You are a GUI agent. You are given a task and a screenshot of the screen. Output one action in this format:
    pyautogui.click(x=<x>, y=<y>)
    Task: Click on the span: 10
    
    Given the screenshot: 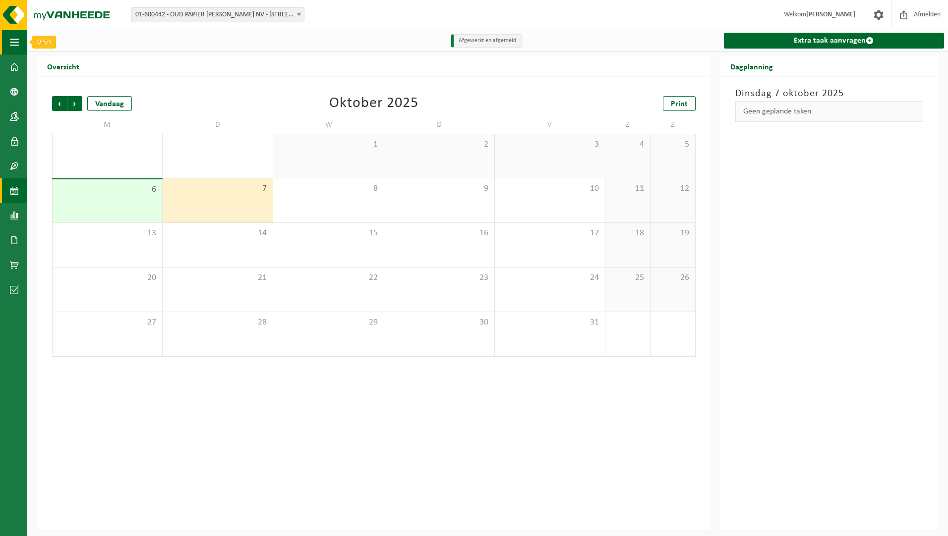 What is the action you would take?
    pyautogui.click(x=550, y=189)
    